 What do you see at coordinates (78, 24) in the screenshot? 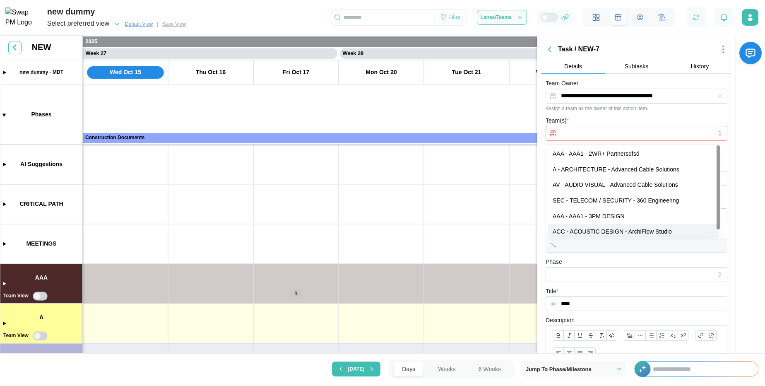
I see `div: Select preferred view` at bounding box center [78, 24].